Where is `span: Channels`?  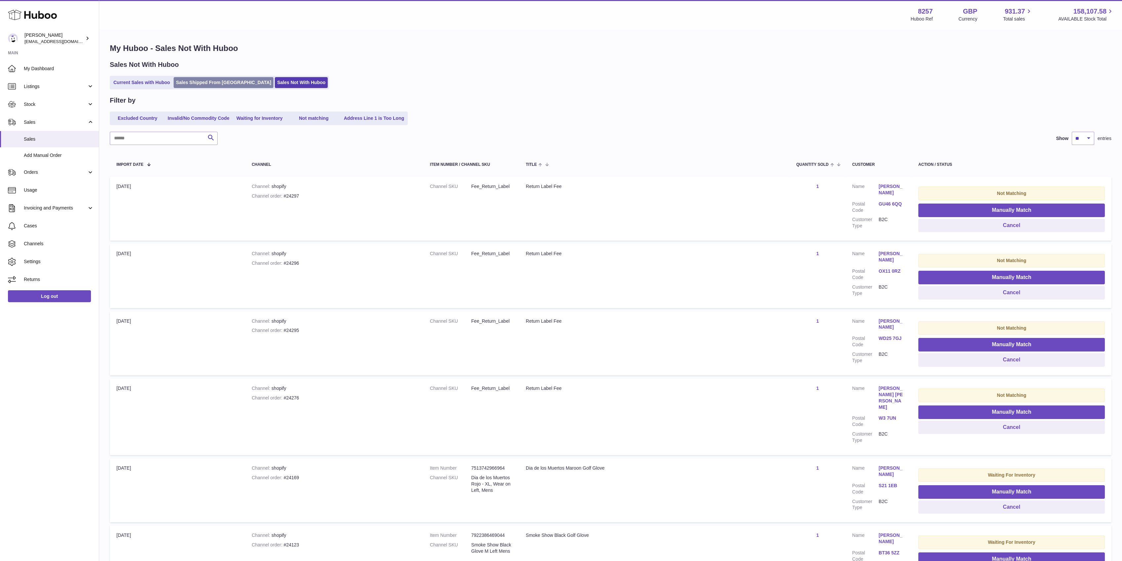
span: Channels is located at coordinates (59, 243).